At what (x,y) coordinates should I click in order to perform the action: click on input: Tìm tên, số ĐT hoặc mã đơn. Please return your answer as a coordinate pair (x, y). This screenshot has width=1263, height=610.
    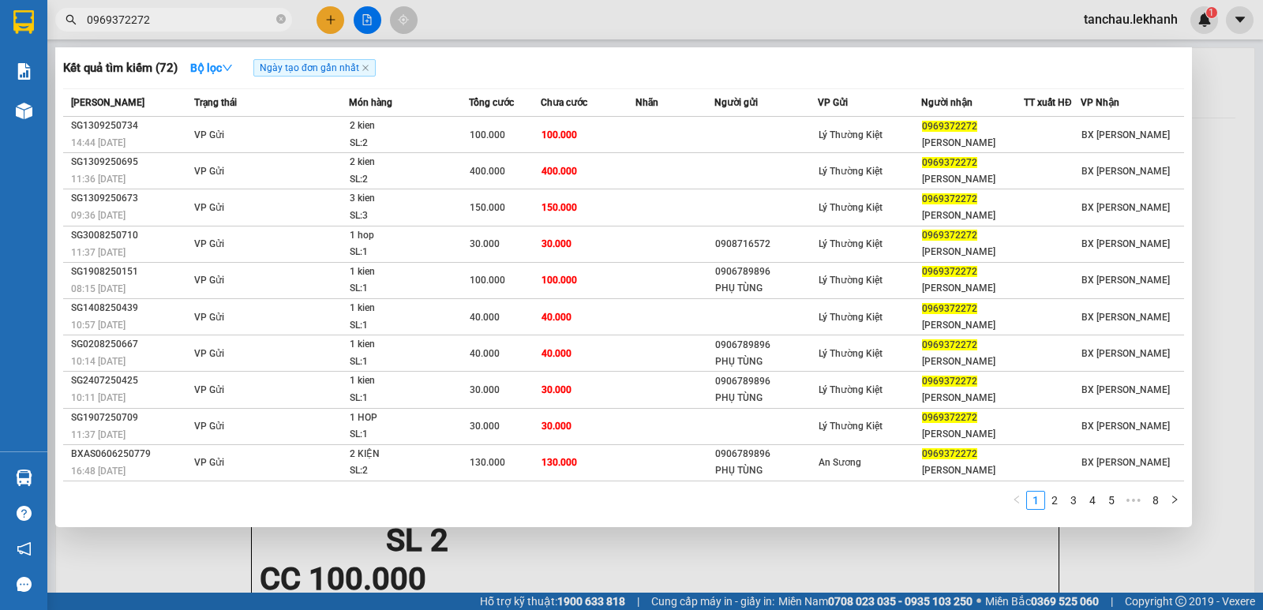
    Looking at the image, I should click on (180, 20).